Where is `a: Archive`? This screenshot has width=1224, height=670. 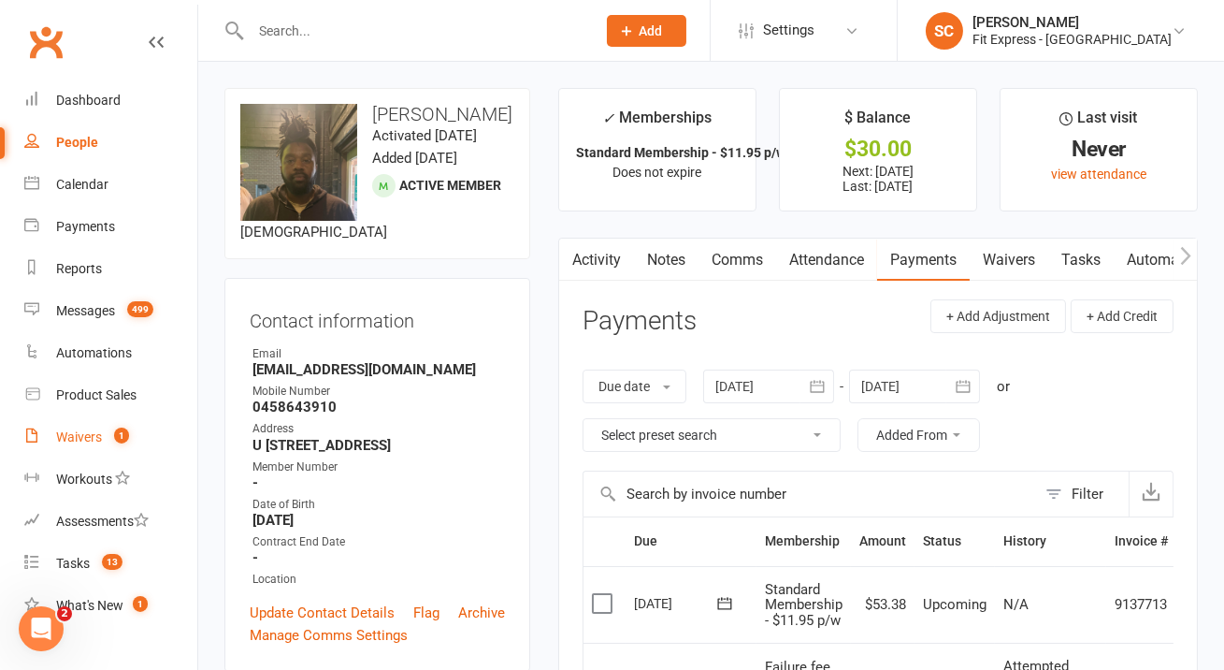 a: Archive is located at coordinates (482, 613).